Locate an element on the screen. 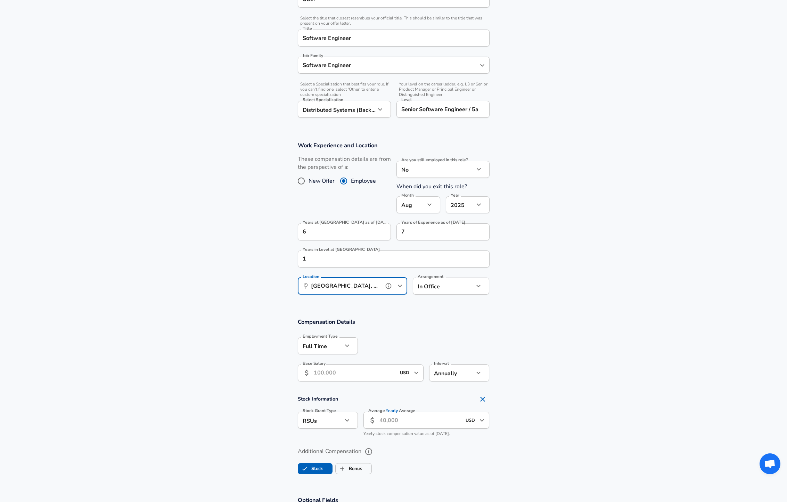 The height and width of the screenshot is (502, 787). label: These compensation details are from the perspective of a: is located at coordinates (344, 163).